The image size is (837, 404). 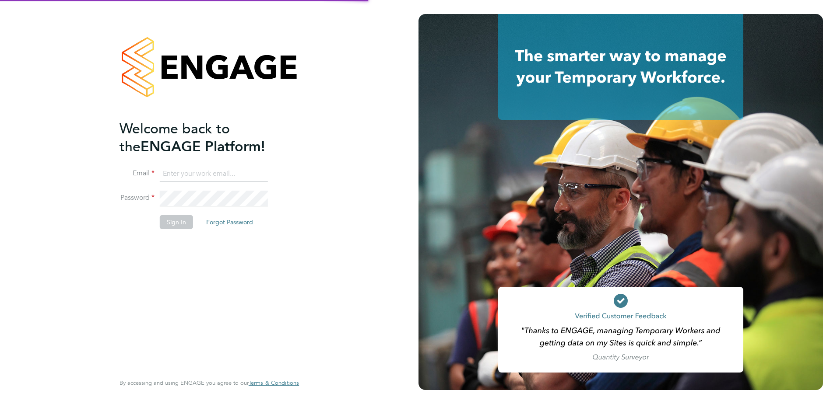 I want to click on span: Terms & Conditions, so click(x=274, y=383).